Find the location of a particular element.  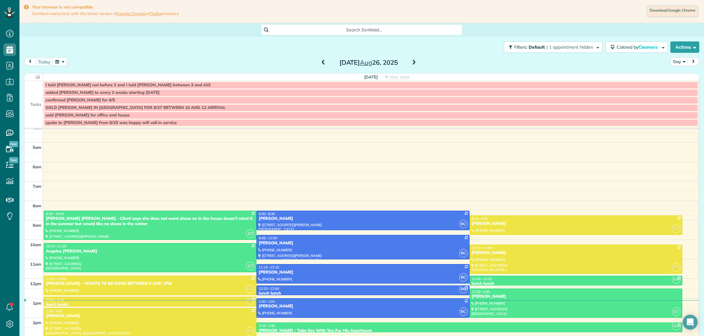

span: | 1 appointment hidden is located at coordinates (569, 47).